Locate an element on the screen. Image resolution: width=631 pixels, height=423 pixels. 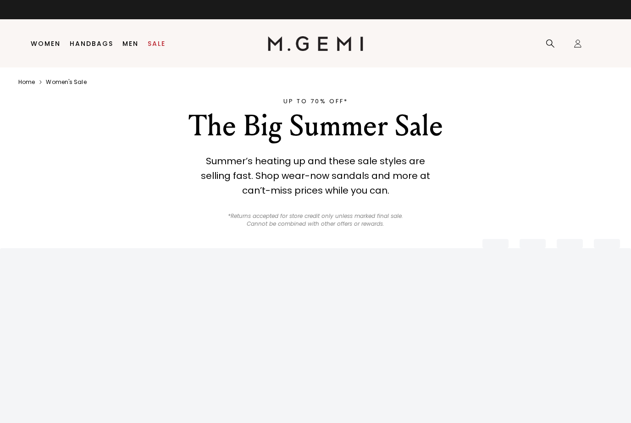
a: Handbags is located at coordinates (91, 44).